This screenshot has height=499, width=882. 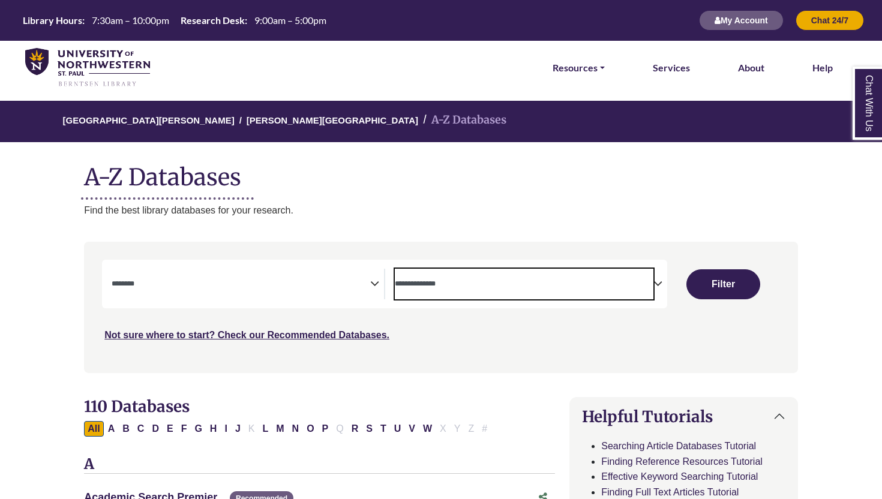 I want to click on button: Filter Results U, so click(x=398, y=429).